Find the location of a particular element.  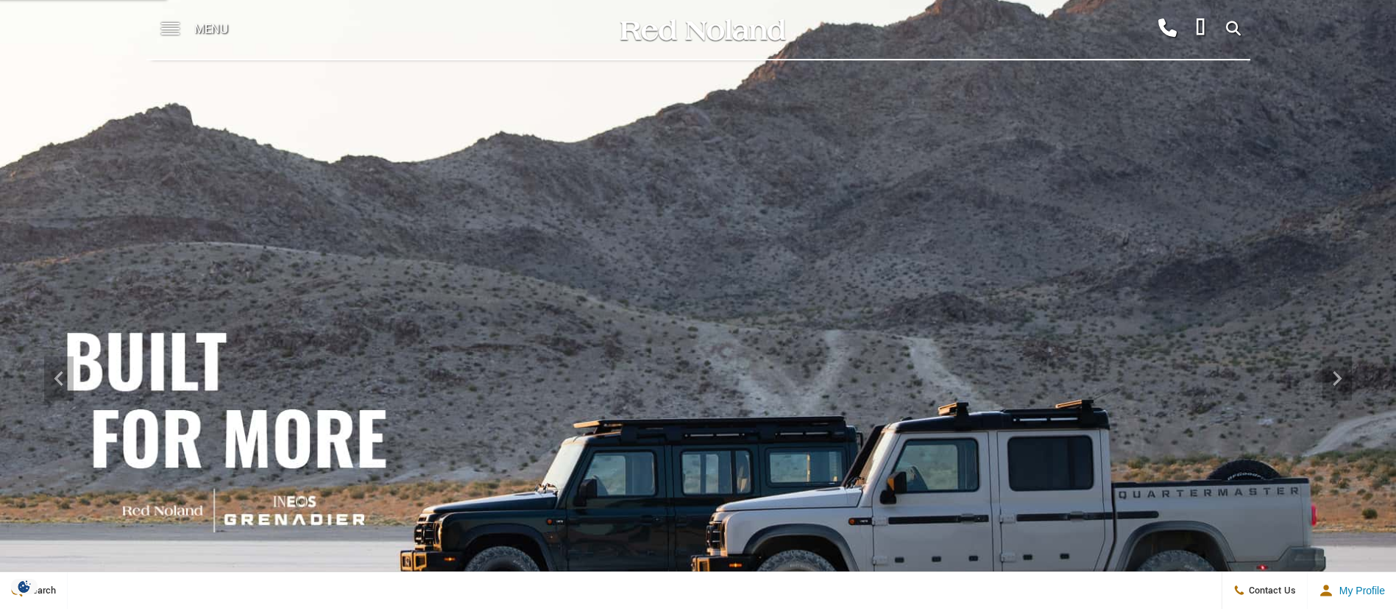

img: Red Noland Auto Group is located at coordinates (702, 29).